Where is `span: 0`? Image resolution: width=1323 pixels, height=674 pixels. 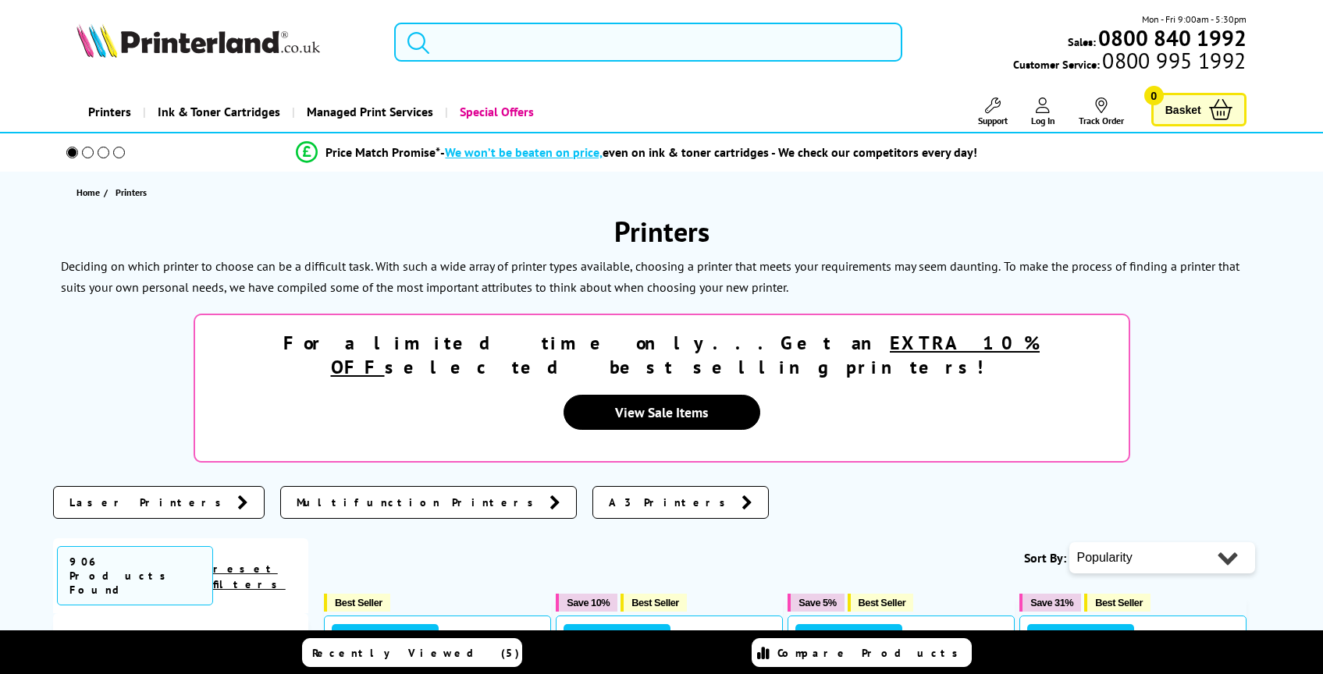
span: 0 is located at coordinates (1153, 95).